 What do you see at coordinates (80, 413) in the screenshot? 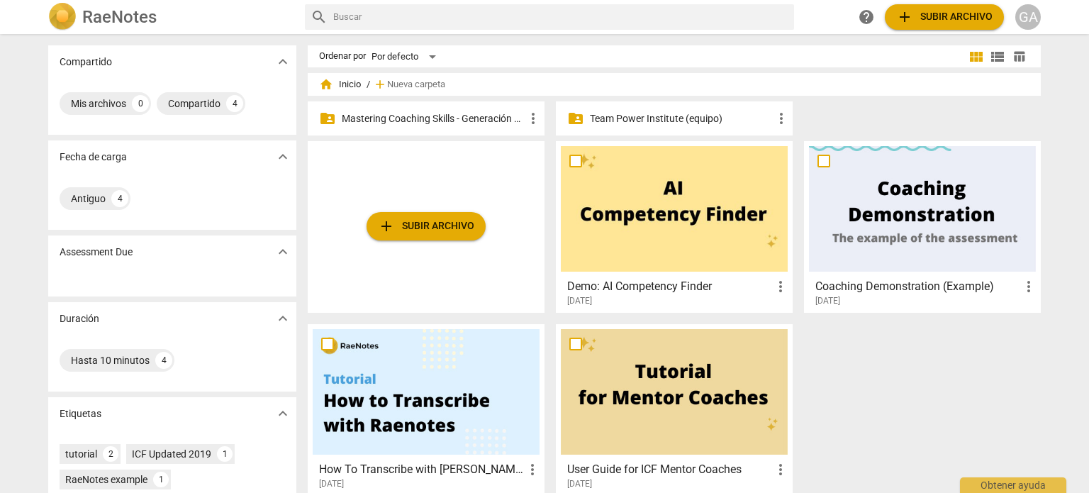
I see `p: Etiquetas` at bounding box center [80, 413].